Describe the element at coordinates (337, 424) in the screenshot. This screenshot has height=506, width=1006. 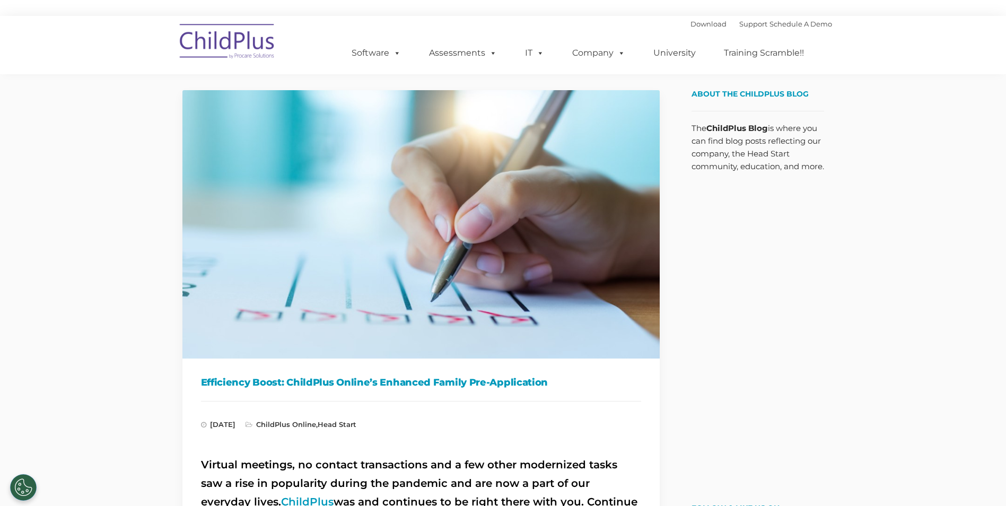
I see `a: Head Start` at that location.